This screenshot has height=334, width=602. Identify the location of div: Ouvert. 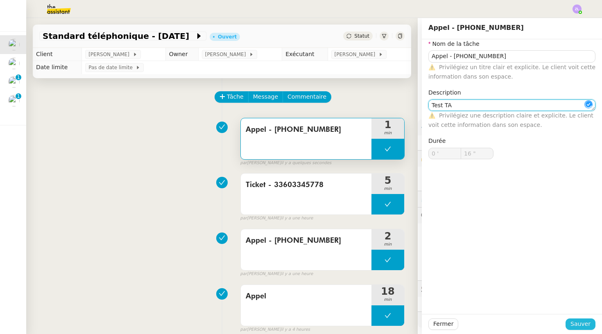
(227, 37).